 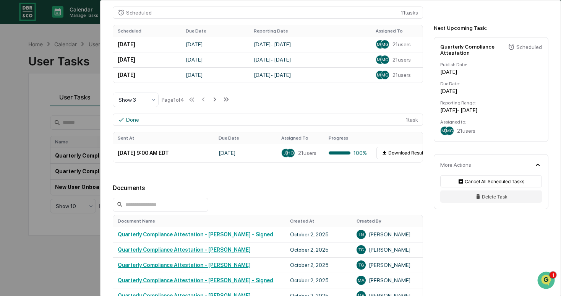 I want to click on div: Page 1 of 4, so click(x=173, y=100).